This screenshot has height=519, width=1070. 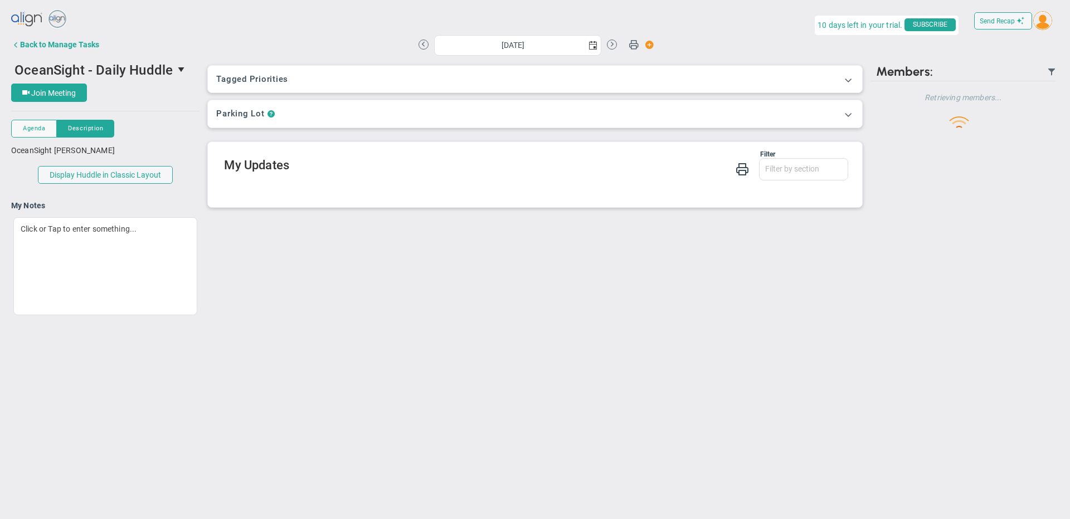 What do you see at coordinates (49, 93) in the screenshot?
I see `button: Join Meeting` at bounding box center [49, 93].